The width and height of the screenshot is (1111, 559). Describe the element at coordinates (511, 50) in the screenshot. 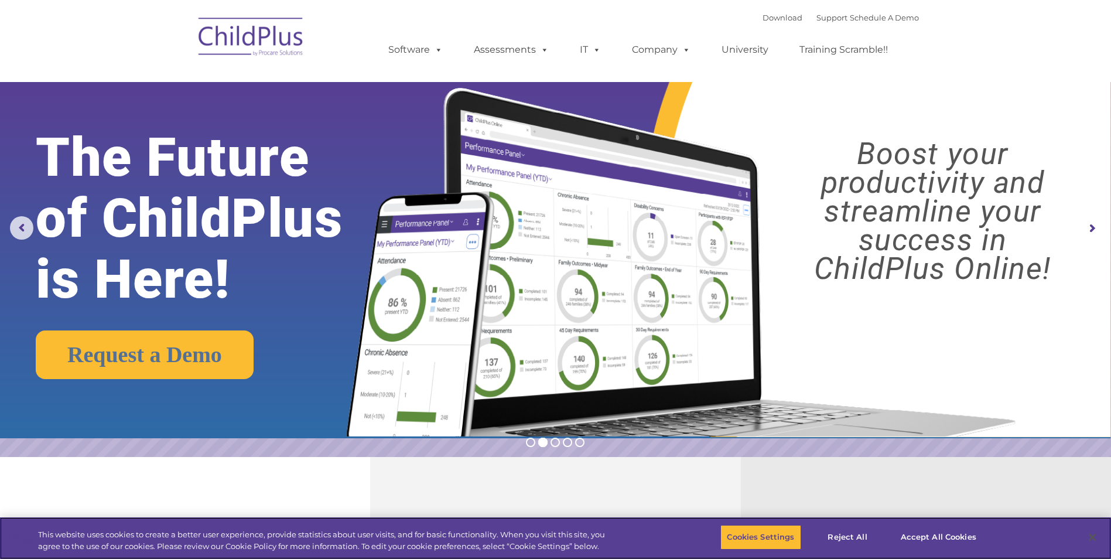

I see `a: Assessments` at that location.